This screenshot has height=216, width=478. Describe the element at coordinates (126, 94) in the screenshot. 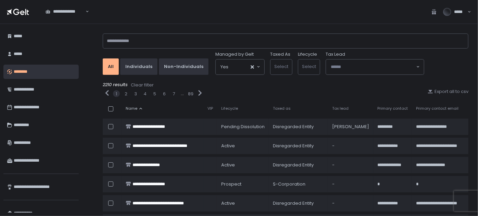

I see `div: 2` at that location.